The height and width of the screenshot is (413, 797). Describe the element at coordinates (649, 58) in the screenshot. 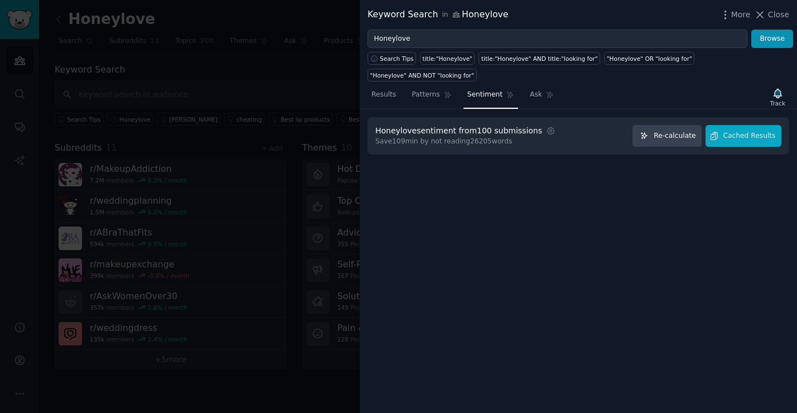

I see `a: "Honeylove" OR "looking for"` at that location.